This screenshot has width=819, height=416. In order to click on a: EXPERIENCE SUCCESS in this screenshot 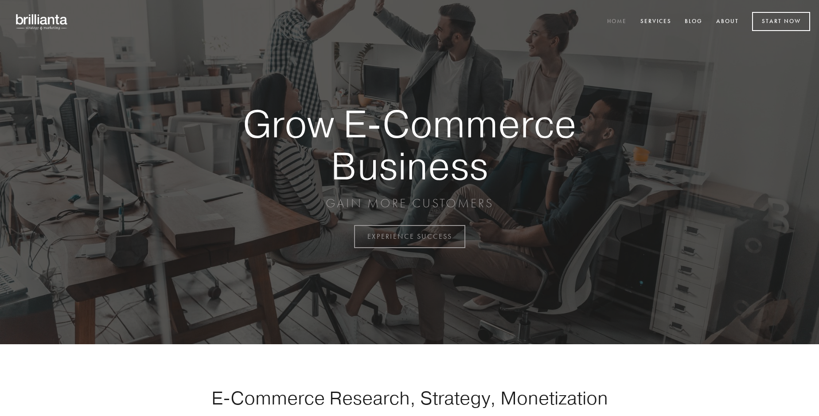, I will do `click(409, 237)`.